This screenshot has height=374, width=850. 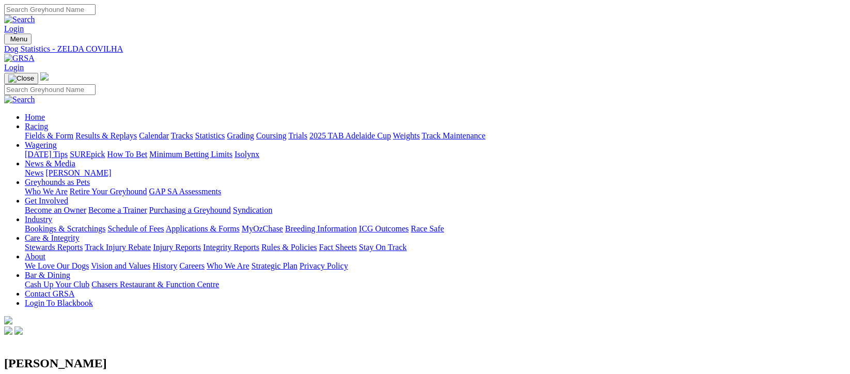 I want to click on a: Fields & Form, so click(x=49, y=135).